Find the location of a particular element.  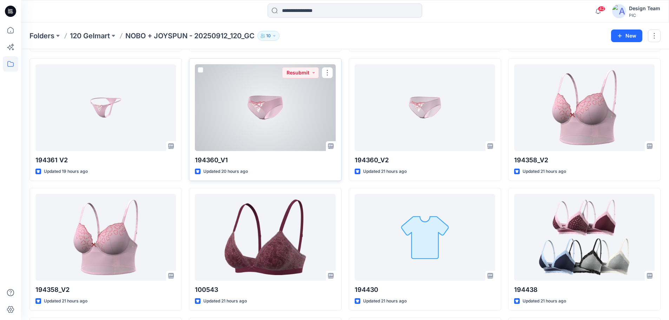

a: 194360_V1 is located at coordinates (265, 107).